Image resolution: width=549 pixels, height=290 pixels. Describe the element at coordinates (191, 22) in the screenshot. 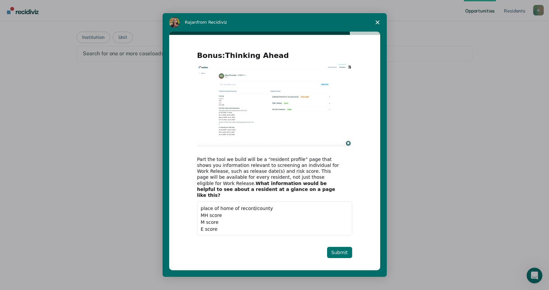

I see `span: Rajan` at that location.